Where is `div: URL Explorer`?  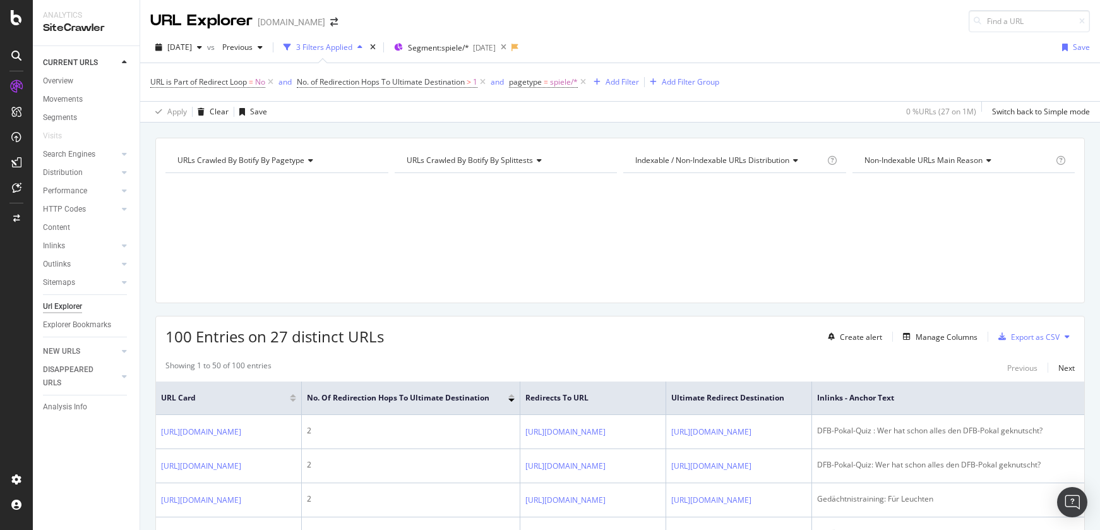
div: URL Explorer is located at coordinates (201, 21).